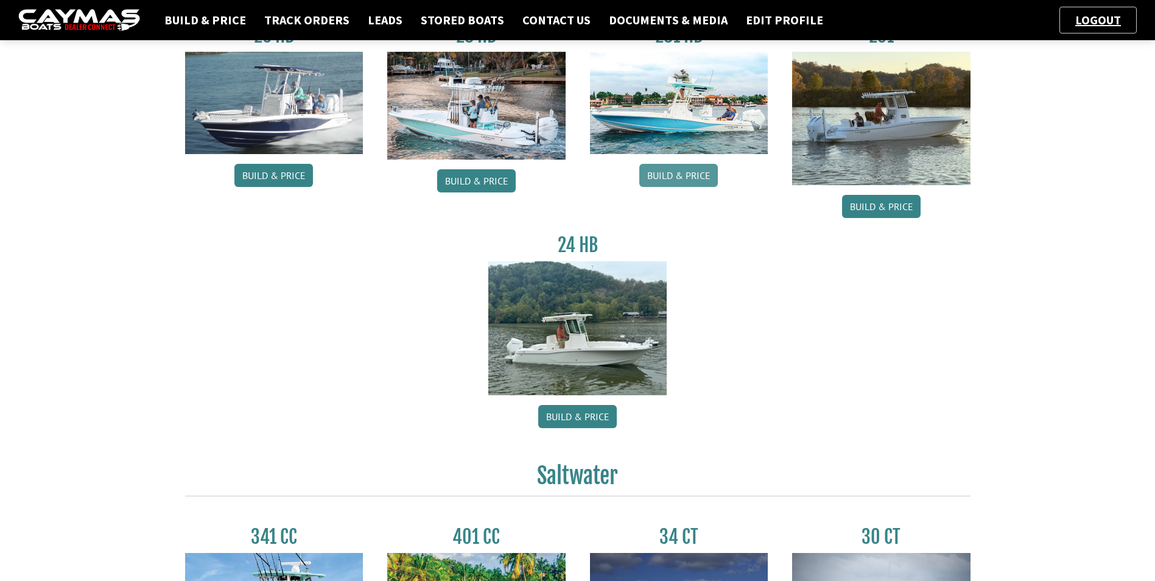  I want to click on h3: 30 CT, so click(881, 536).